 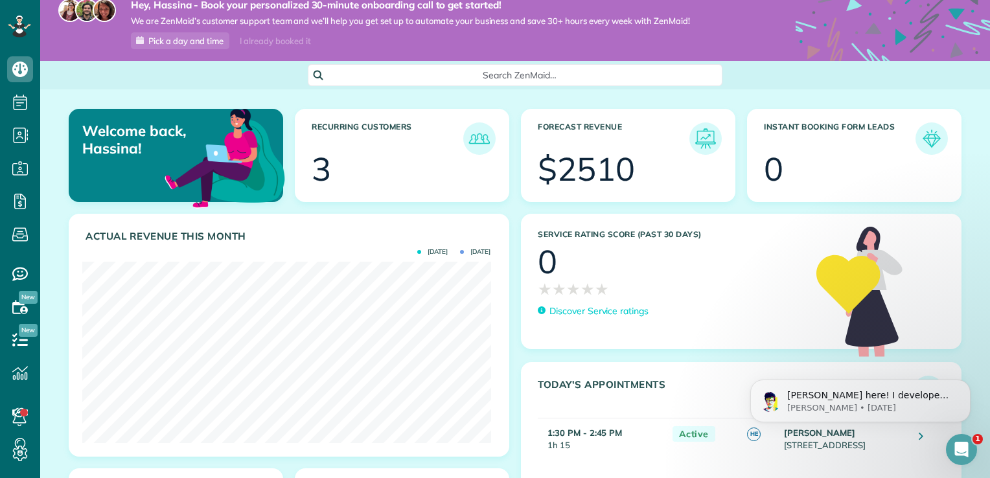 What do you see at coordinates (614, 139) in the screenshot?
I see `h3: Forecast Revenue` at bounding box center [614, 139].